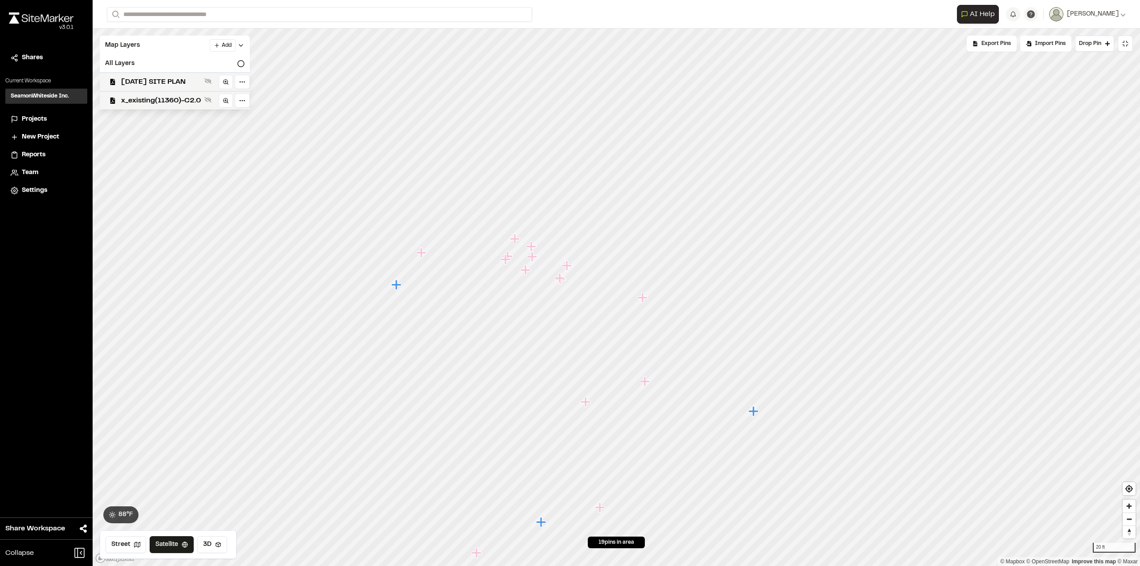 Image resolution: width=1140 pixels, height=566 pixels. What do you see at coordinates (46, 191) in the screenshot?
I see `a: Settings` at bounding box center [46, 191].